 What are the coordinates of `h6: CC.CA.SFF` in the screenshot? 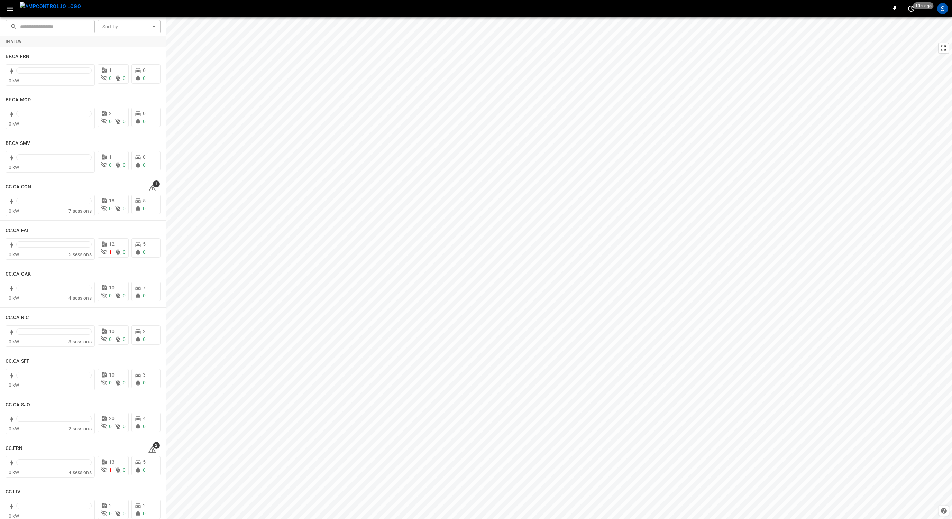 It's located at (17, 361).